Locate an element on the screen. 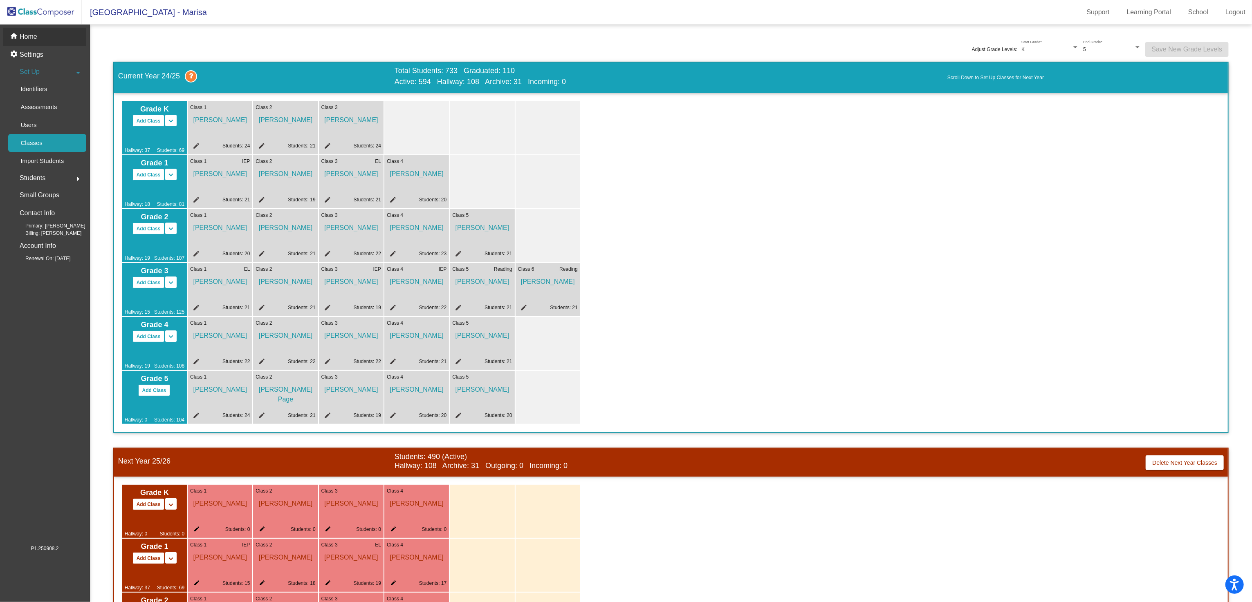 The image size is (1252, 602). span: Adjust Grade Levels: is located at coordinates (994, 49).